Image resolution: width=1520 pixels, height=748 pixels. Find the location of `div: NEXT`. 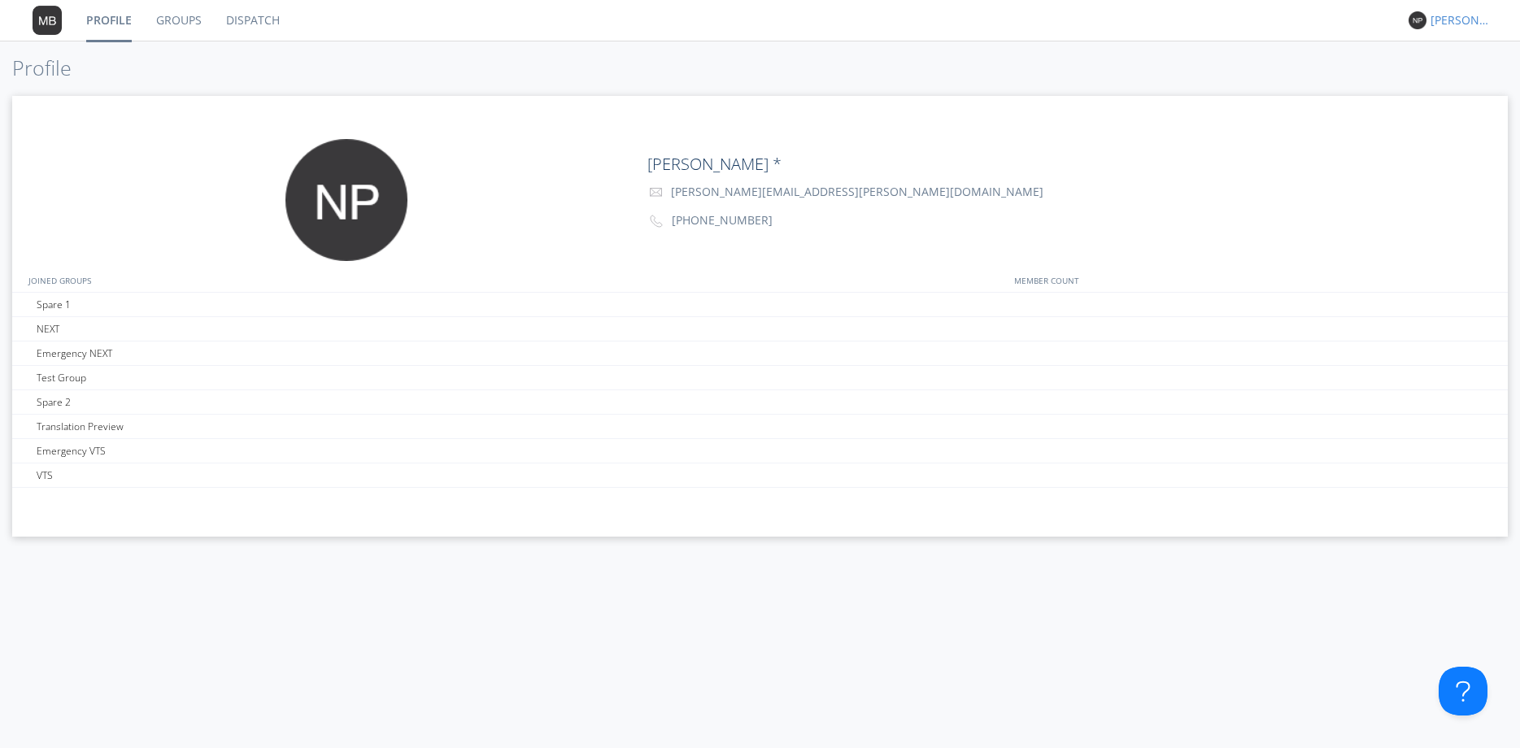

div: NEXT is located at coordinates (277, 329).